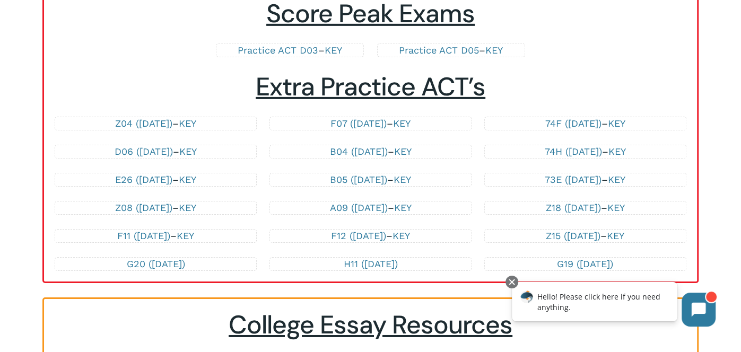 The image size is (741, 352). I want to click on a: Practice ACT D03, so click(278, 50).